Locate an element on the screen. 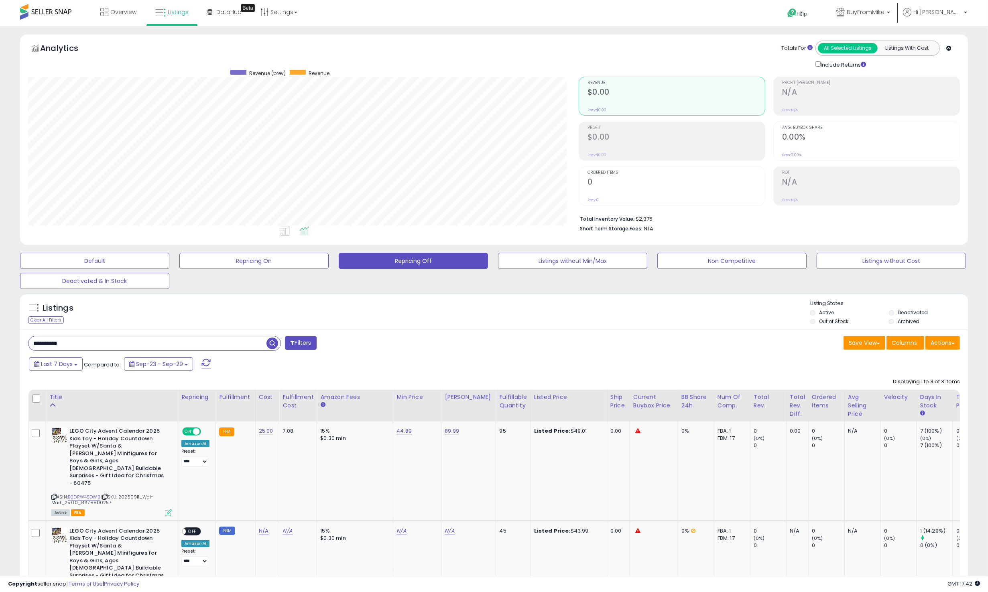 The height and width of the screenshot is (592, 988). a: Privacy Policy is located at coordinates (122, 584).